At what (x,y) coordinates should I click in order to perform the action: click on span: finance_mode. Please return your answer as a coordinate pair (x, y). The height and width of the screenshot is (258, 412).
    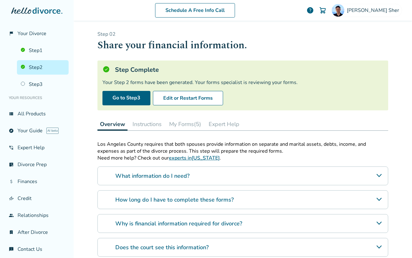
    Looking at the image, I should click on (11, 198).